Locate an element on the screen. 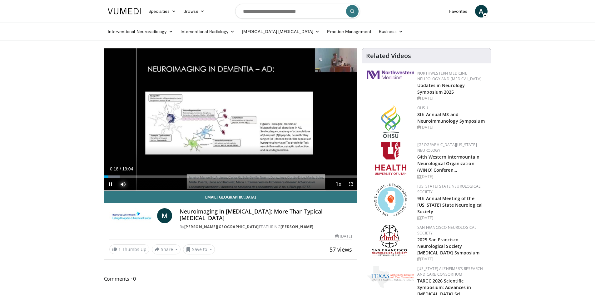  a: Favorites is located at coordinates (458, 11).